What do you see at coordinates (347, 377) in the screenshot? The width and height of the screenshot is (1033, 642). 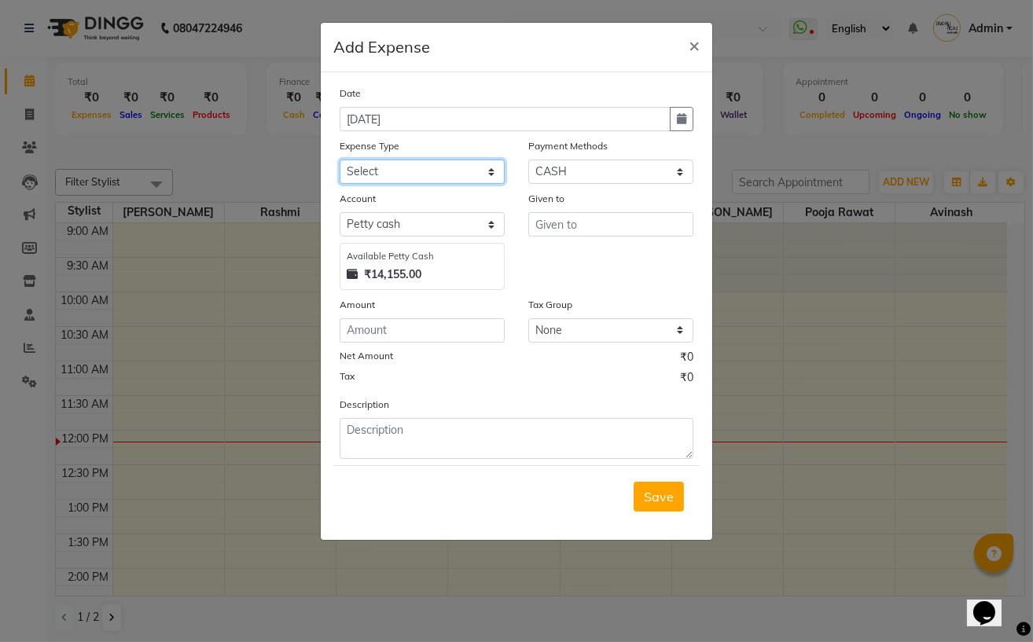 I see `label: Tax` at bounding box center [347, 377].